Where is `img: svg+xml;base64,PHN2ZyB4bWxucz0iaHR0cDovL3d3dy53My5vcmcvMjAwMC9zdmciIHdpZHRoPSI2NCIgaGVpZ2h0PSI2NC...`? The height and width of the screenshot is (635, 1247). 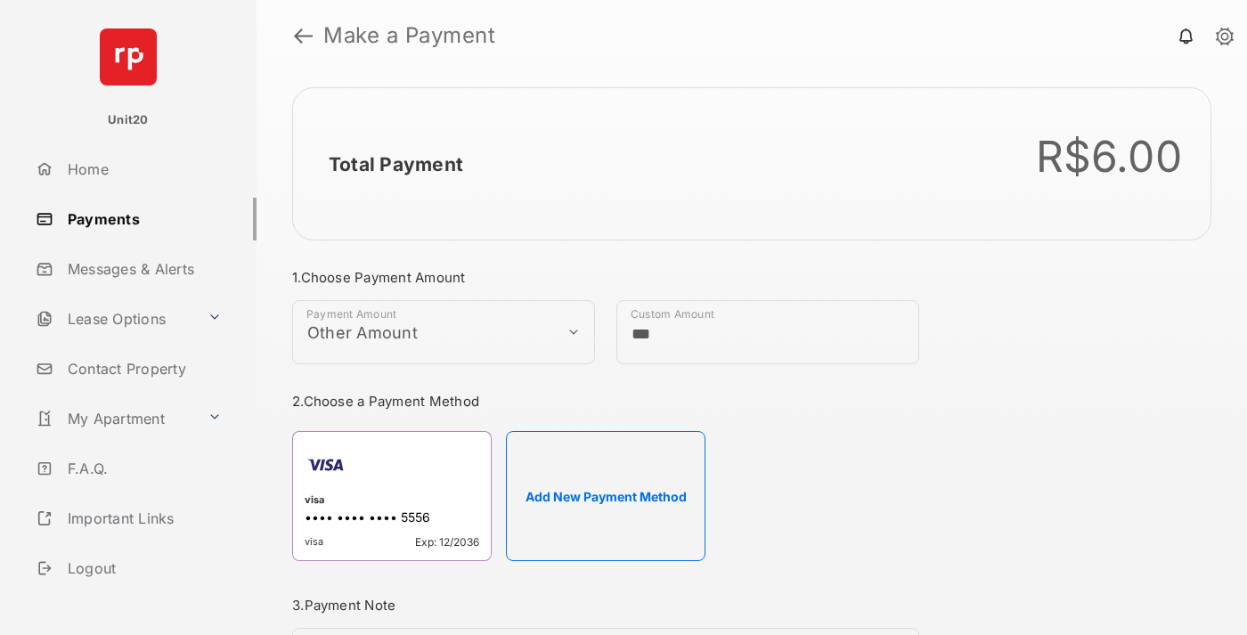 img: svg+xml;base64,PHN2ZyB4bWxucz0iaHR0cDovL3d3dy53My5vcmcvMjAwMC9zdmciIHdpZHRoPSI2NCIgaGVpZ2h0PSI2NC... is located at coordinates (128, 57).